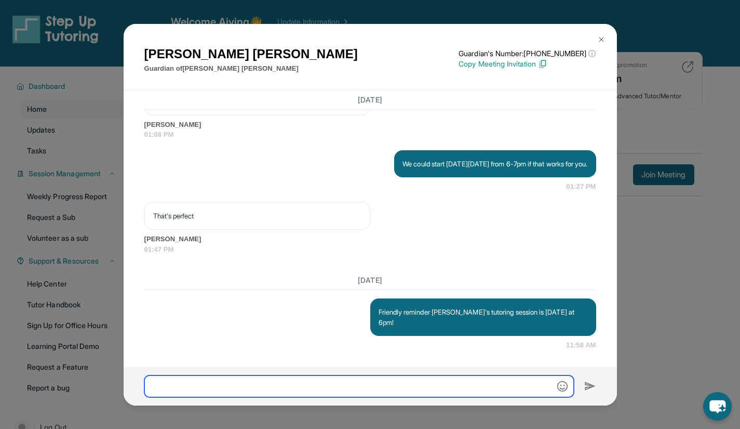 Image resolution: width=740 pixels, height=429 pixels. What do you see at coordinates (602, 39) in the screenshot?
I see `img: Close Icon` at bounding box center [602, 39].